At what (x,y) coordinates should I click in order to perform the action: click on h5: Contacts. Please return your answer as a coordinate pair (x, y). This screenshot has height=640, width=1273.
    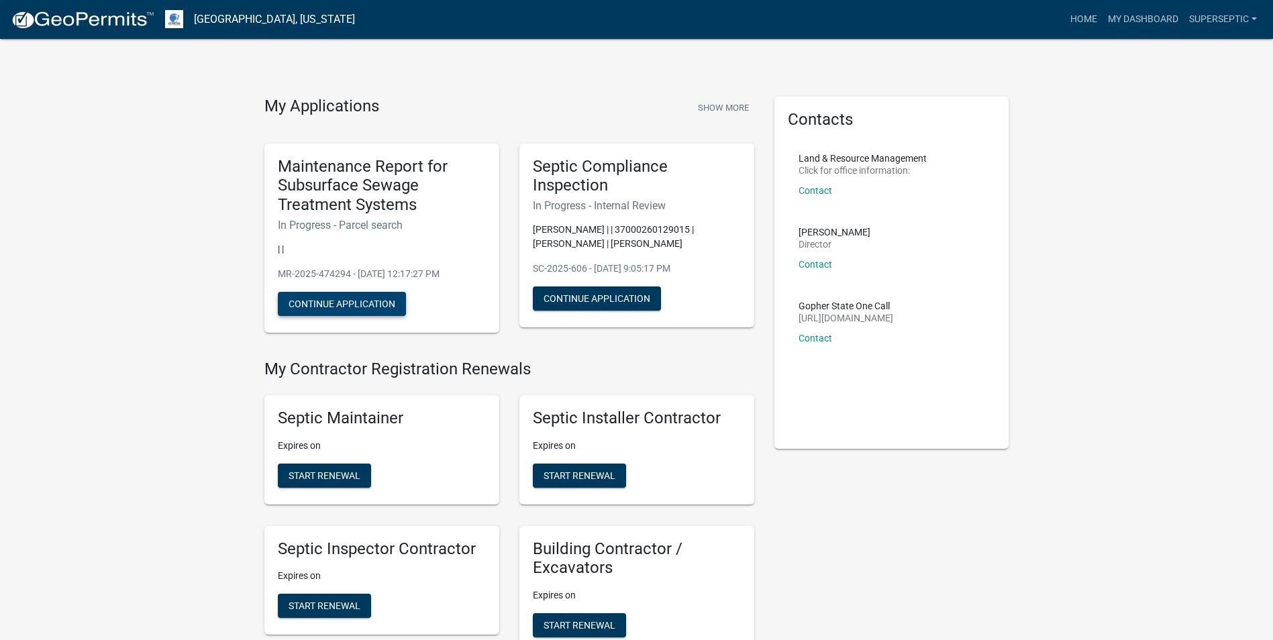
    Looking at the image, I should click on (892, 119).